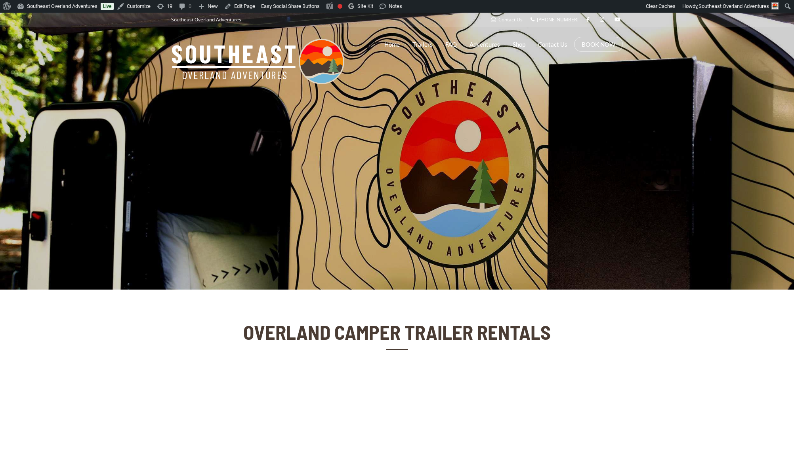 This screenshot has height=449, width=794. What do you see at coordinates (365, 6) in the screenshot?
I see `span: Site Kit` at bounding box center [365, 6].